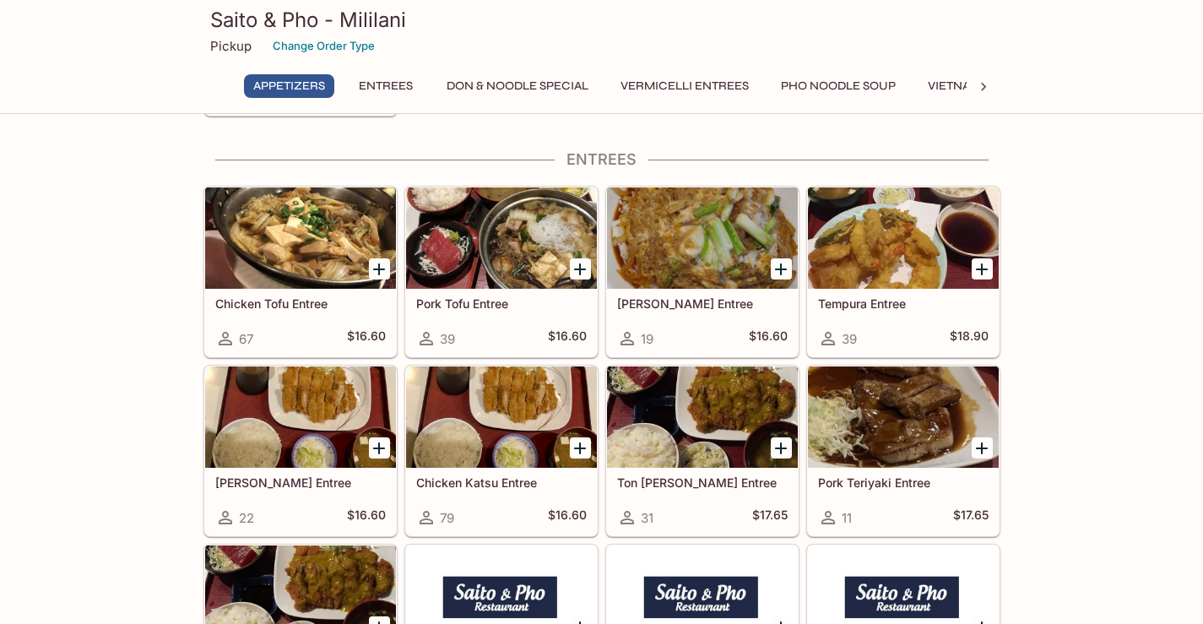 Image resolution: width=1203 pixels, height=624 pixels. Describe the element at coordinates (839, 86) in the screenshot. I see `button: Pho Noodle Soup` at that location.